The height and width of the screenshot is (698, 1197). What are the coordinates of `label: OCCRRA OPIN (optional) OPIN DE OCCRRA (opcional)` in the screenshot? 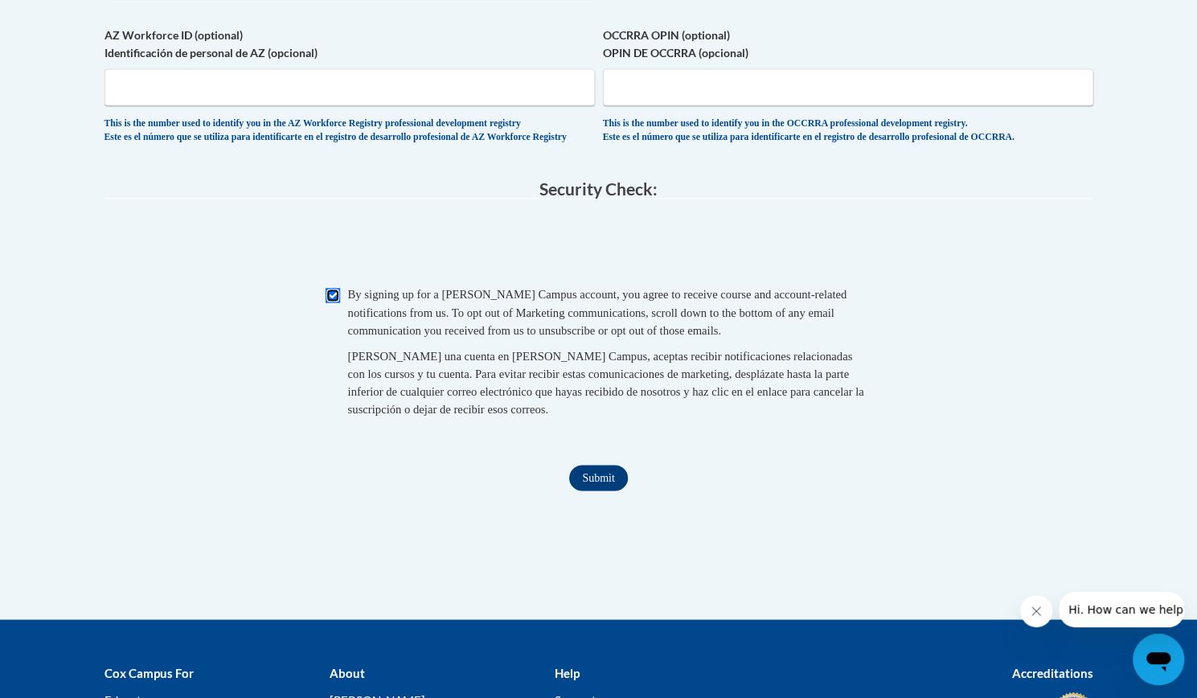 It's located at (848, 44).